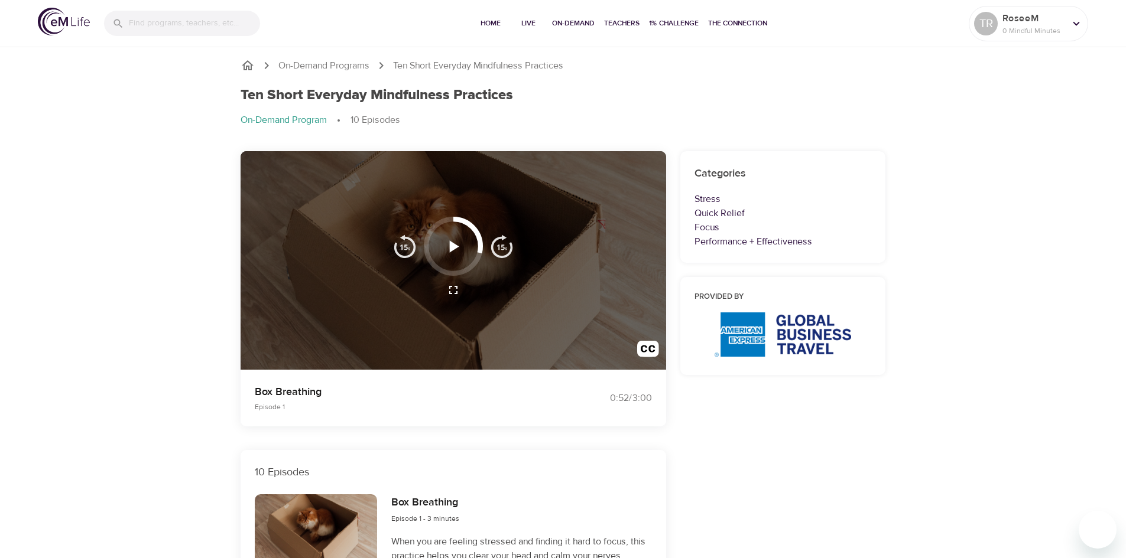  I want to click on h6: Provided by, so click(783, 297).